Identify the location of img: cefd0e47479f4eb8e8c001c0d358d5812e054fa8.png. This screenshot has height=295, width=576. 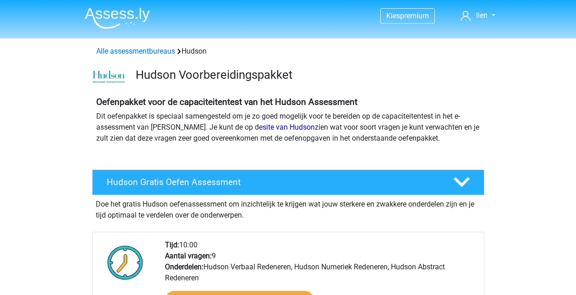
(109, 77).